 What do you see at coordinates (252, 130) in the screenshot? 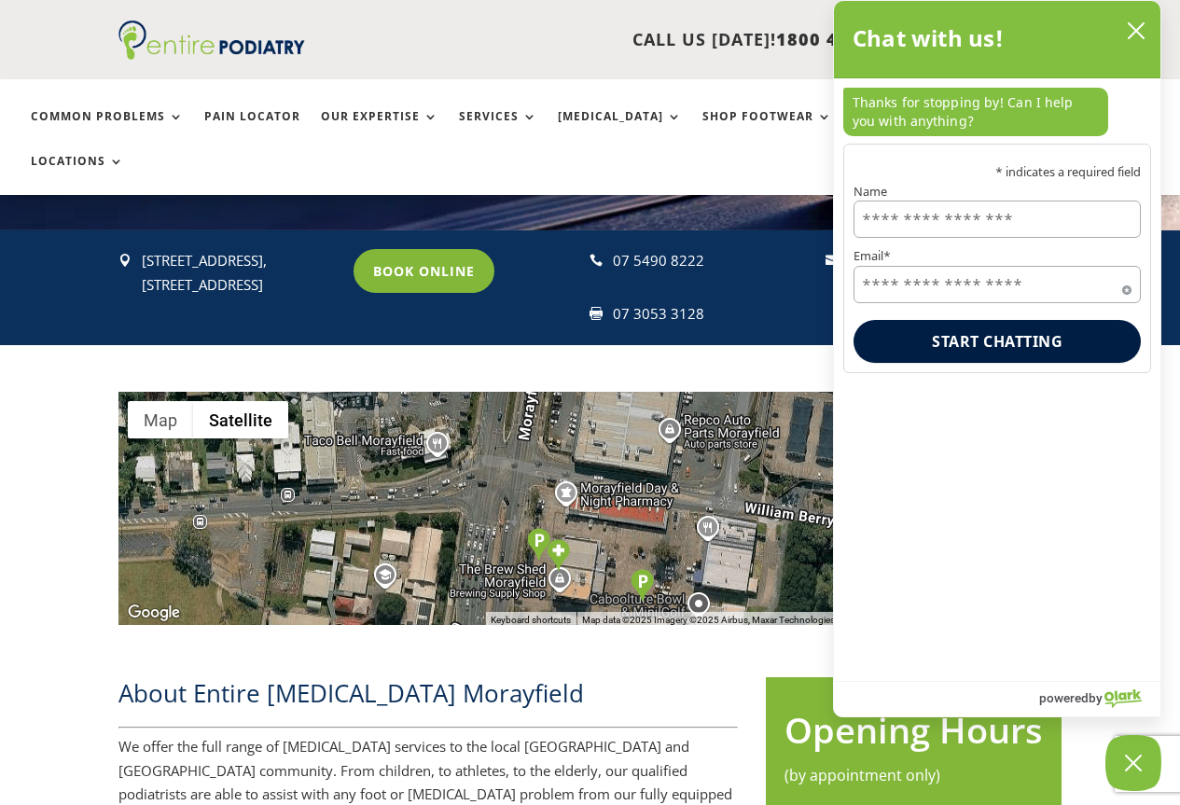
I see `a: Pain Locator` at bounding box center [252, 130].